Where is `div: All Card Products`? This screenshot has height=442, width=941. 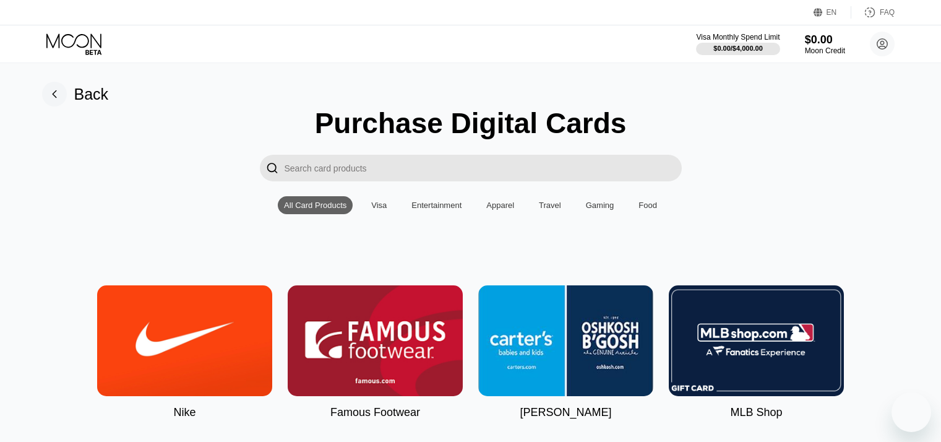
div: All Card Products is located at coordinates (315, 205).